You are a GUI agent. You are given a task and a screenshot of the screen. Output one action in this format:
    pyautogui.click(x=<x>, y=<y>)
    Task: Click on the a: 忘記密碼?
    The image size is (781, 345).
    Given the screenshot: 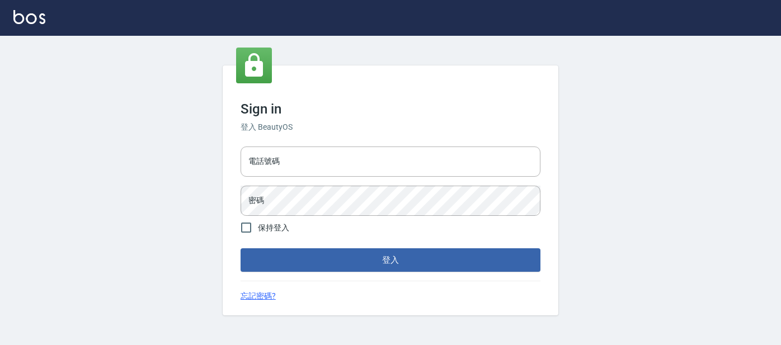 What is the action you would take?
    pyautogui.click(x=258, y=296)
    